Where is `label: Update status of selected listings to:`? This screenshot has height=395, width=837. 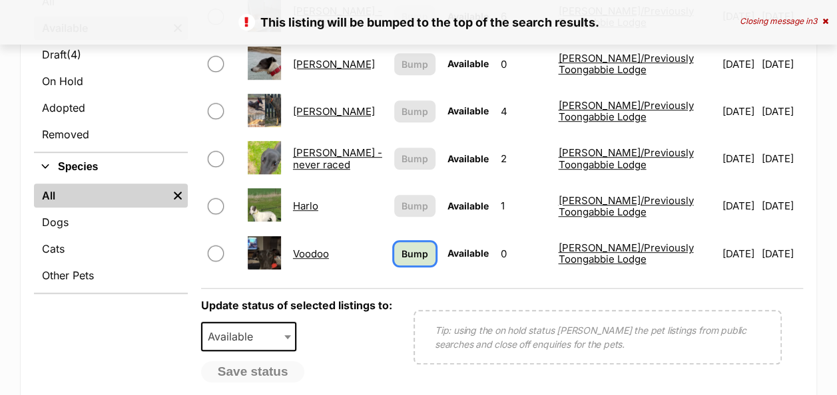
label: Update status of selected listings to: is located at coordinates (296, 306).